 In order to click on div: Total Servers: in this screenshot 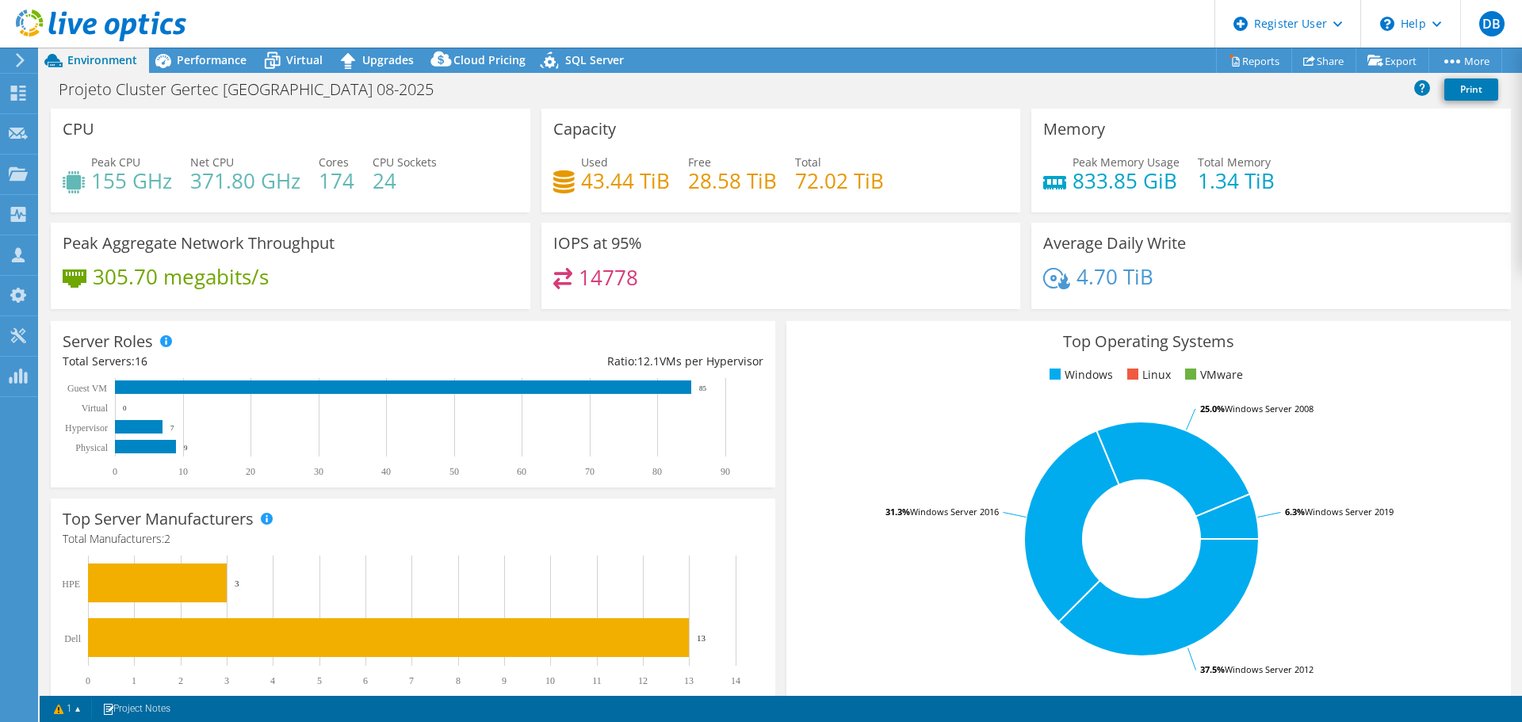, I will do `click(238, 361)`.